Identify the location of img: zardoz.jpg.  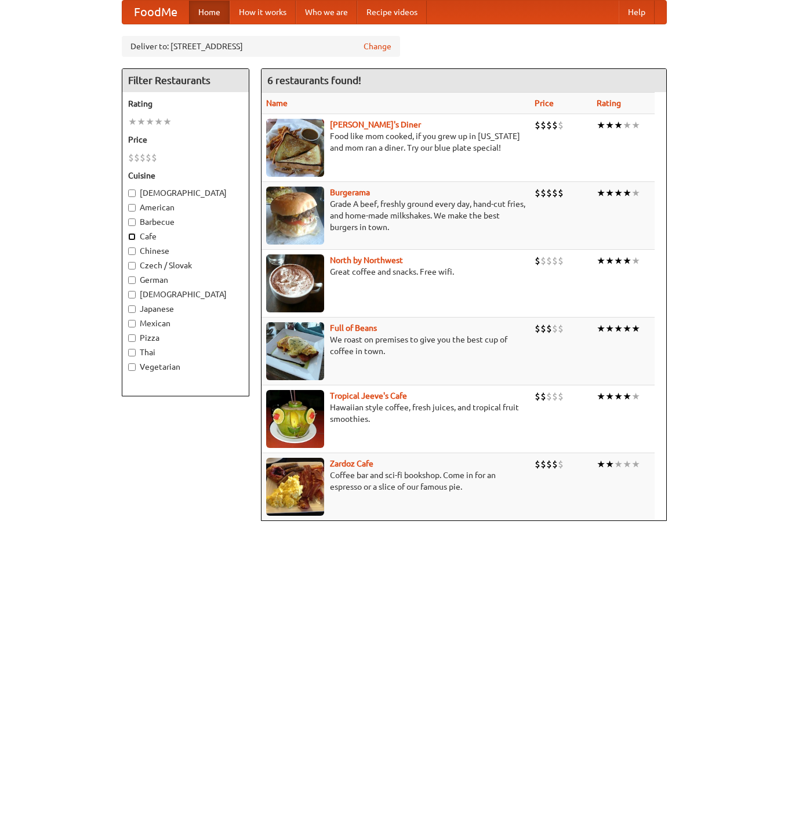
(295, 487).